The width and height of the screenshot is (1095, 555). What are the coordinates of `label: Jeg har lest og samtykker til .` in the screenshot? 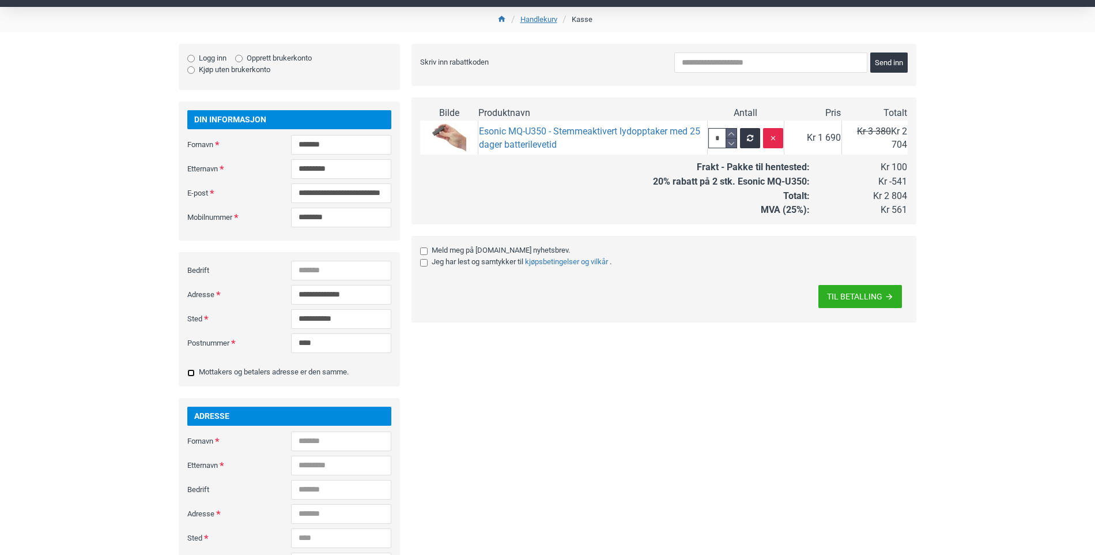 It's located at (659, 262).